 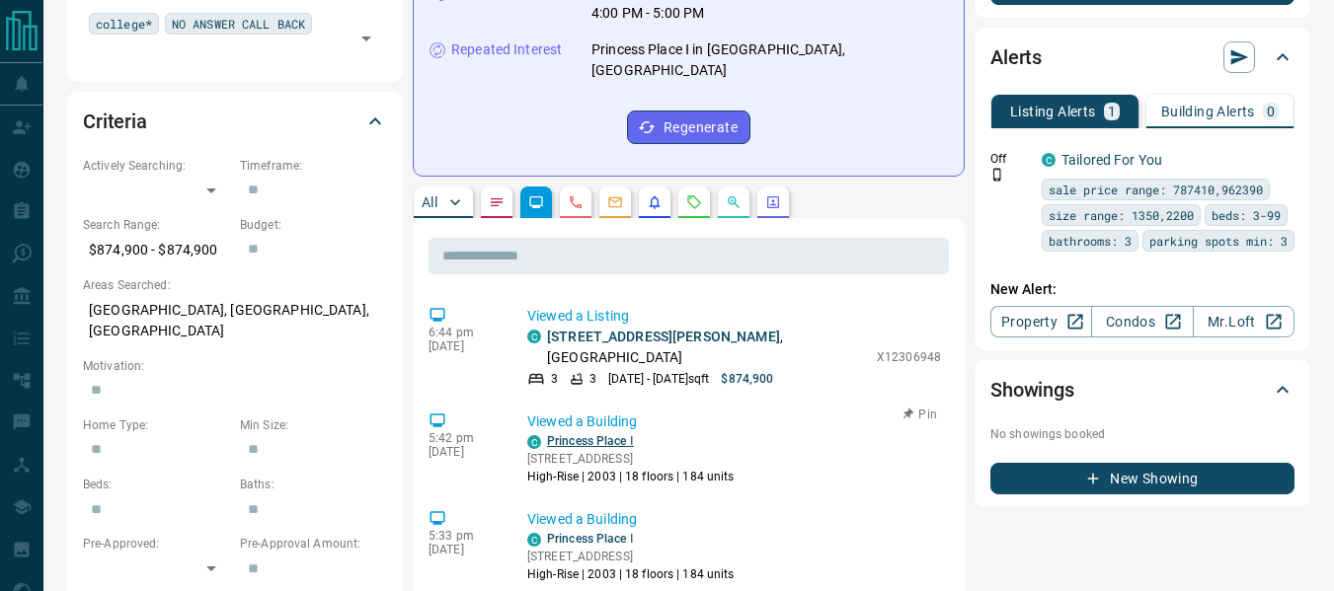 What do you see at coordinates (1207, 112) in the screenshot?
I see `p: Building Alerts` at bounding box center [1207, 112].